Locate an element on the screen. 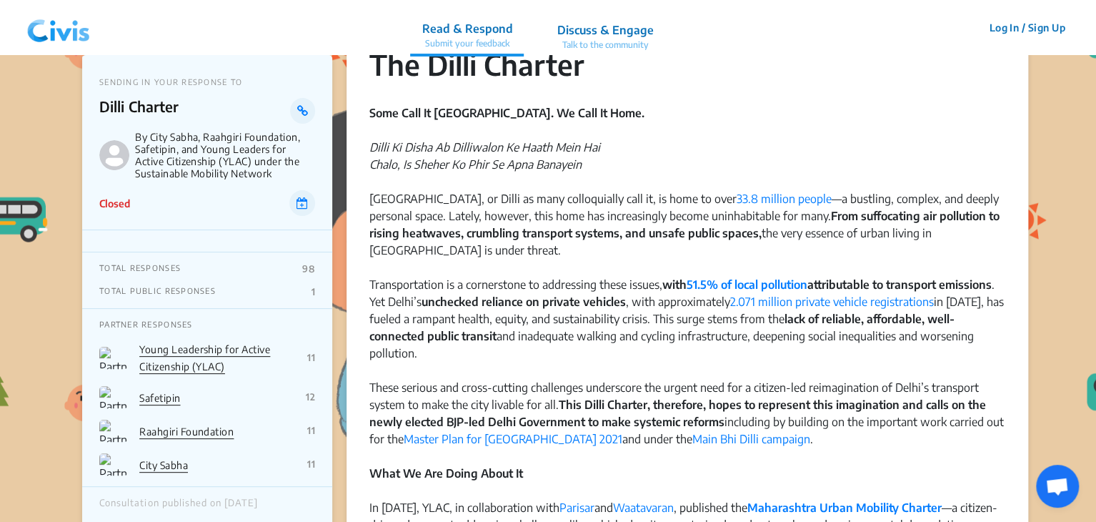  a: 2.071 million private vehicle registrations is located at coordinates (832, 302).